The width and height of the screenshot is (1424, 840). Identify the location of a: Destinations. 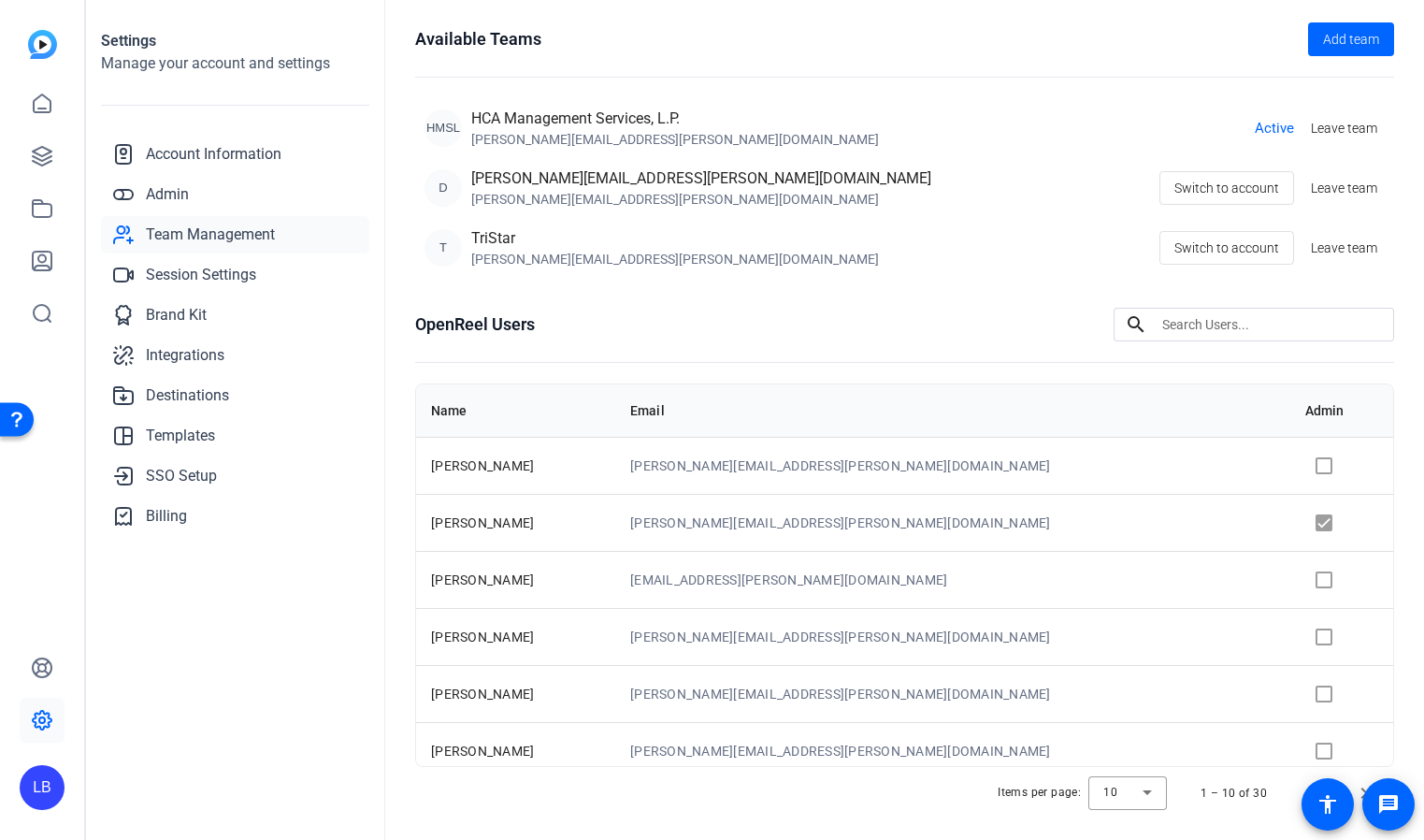
(235, 395).